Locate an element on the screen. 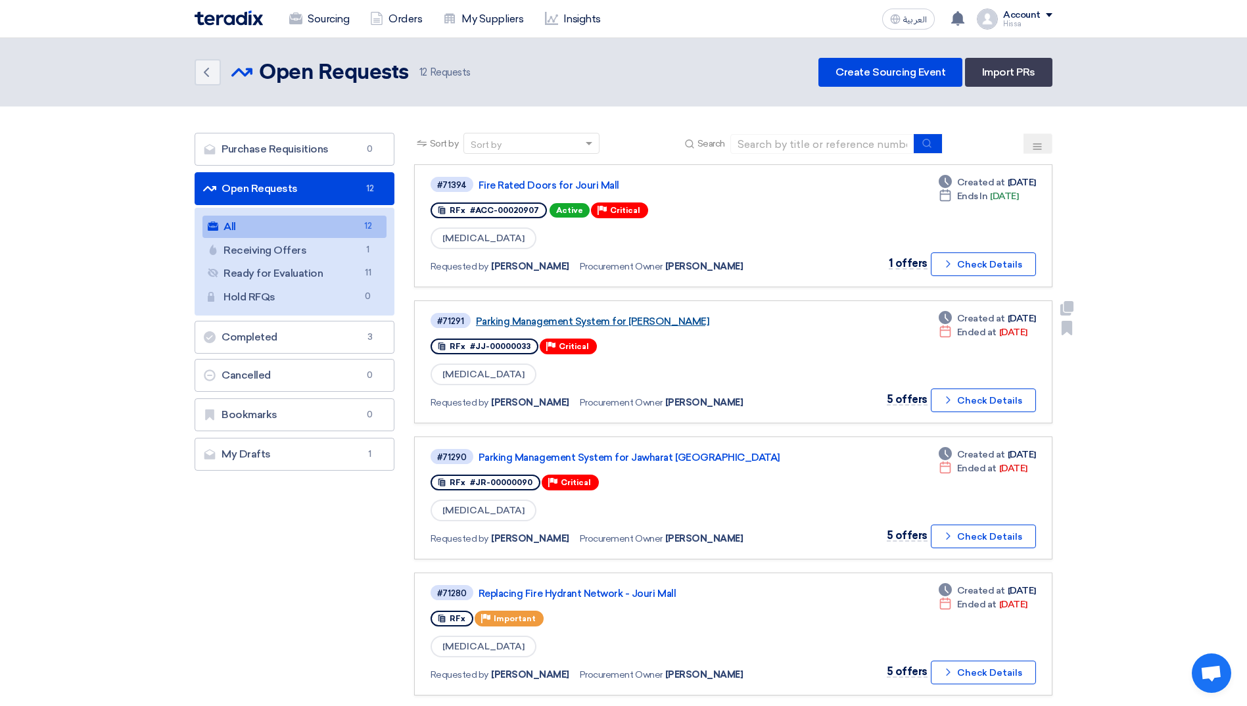 The width and height of the screenshot is (1247, 706). span: 3 is located at coordinates (370, 337).